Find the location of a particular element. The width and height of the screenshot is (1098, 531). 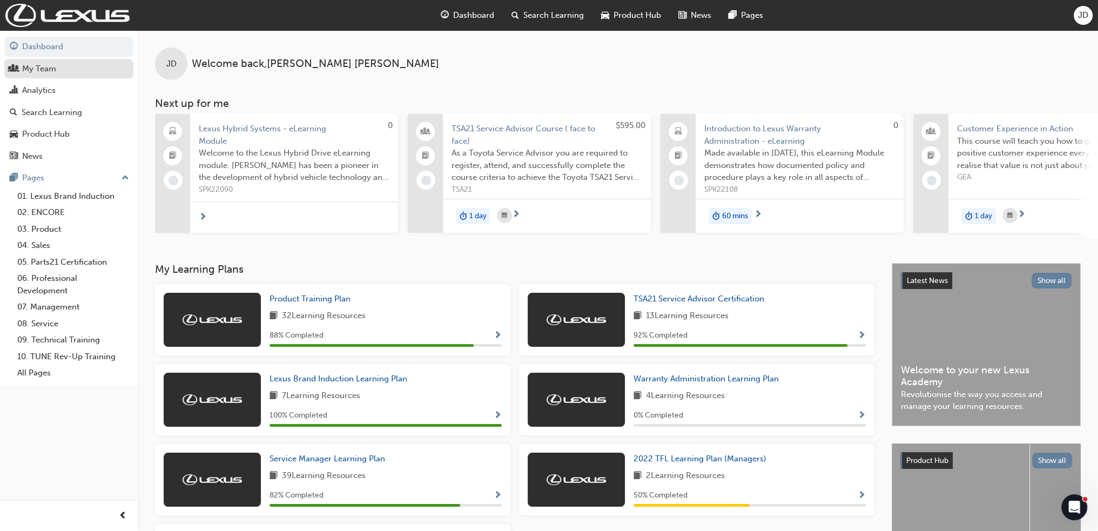

span: Pages is located at coordinates (752, 15).